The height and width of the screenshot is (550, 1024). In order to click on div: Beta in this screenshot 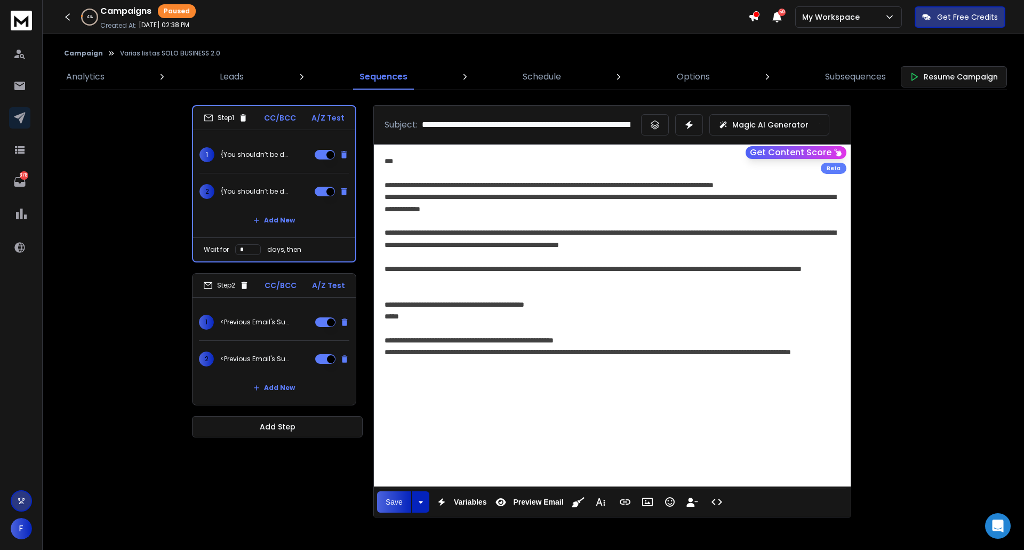, I will do `click(834, 168)`.